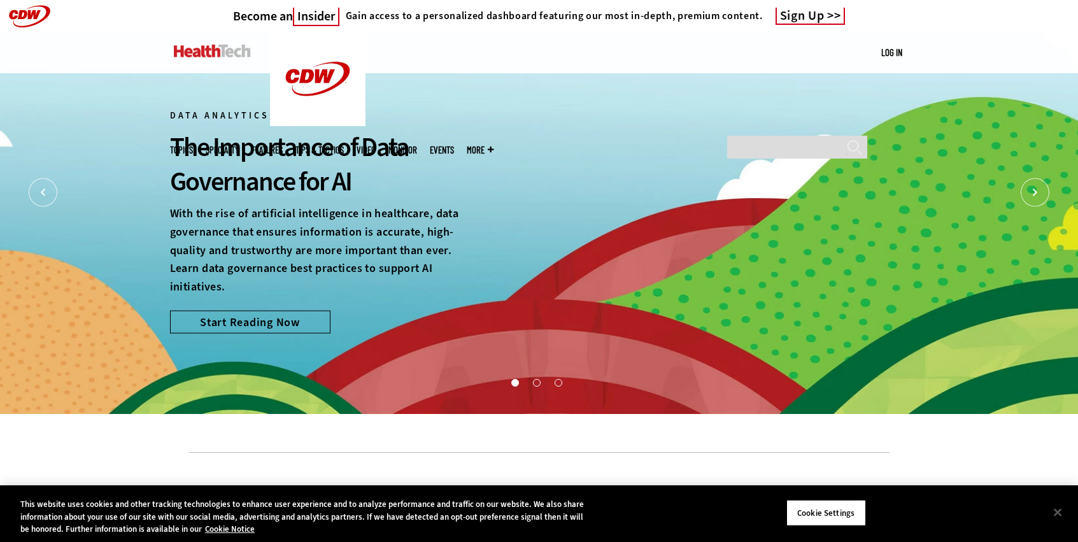 The height and width of the screenshot is (542, 1078). What do you see at coordinates (267, 150) in the screenshot?
I see `a: Features` at bounding box center [267, 150].